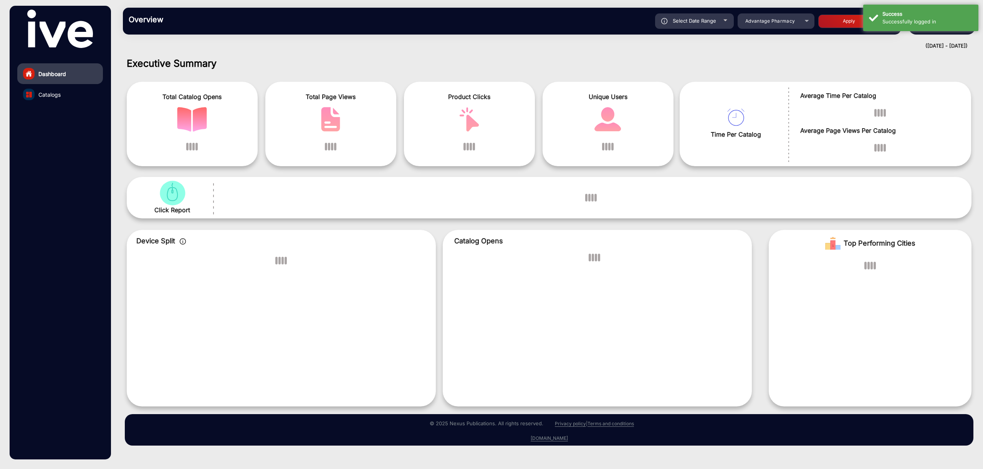 The image size is (983, 469). Describe the element at coordinates (880, 96) in the screenshot. I see `span: Average Time Per Catalog` at that location.